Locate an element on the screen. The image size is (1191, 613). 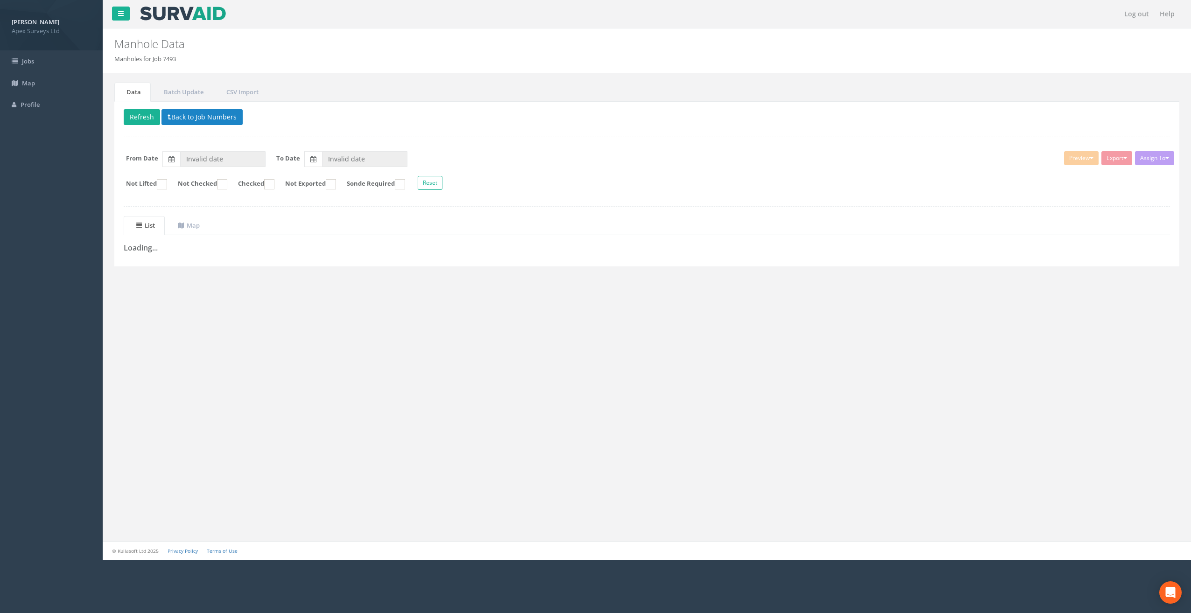
a: CSV Import is located at coordinates (241, 92).